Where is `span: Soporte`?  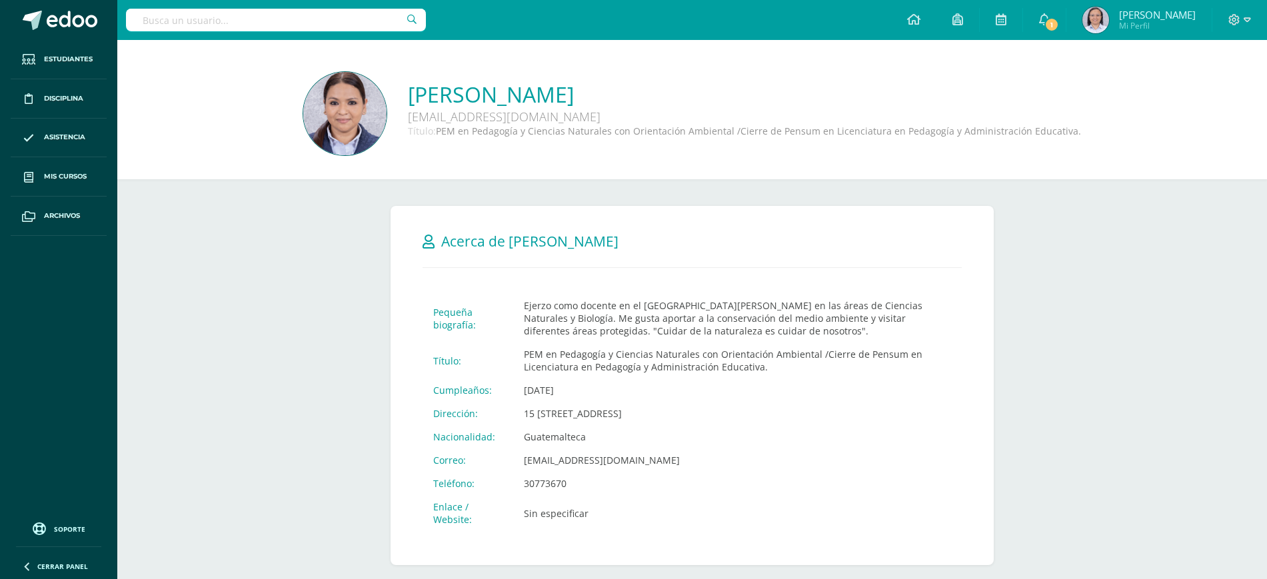
span: Soporte is located at coordinates (69, 529).